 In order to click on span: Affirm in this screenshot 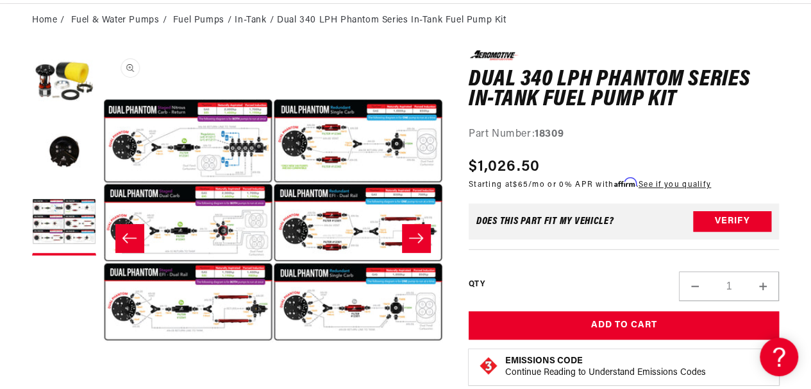, I will do `click(625, 182)`.